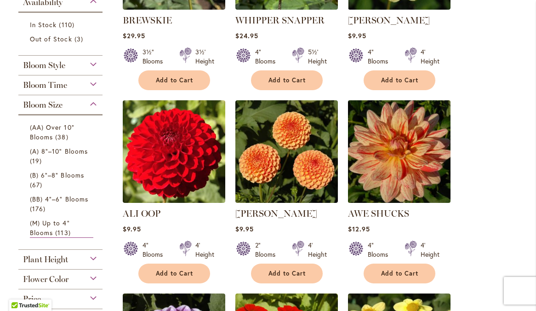 The image size is (536, 311). What do you see at coordinates (62, 132) in the screenshot?
I see `a: (AA) Over 10" Blooms 38` at bounding box center [62, 132].